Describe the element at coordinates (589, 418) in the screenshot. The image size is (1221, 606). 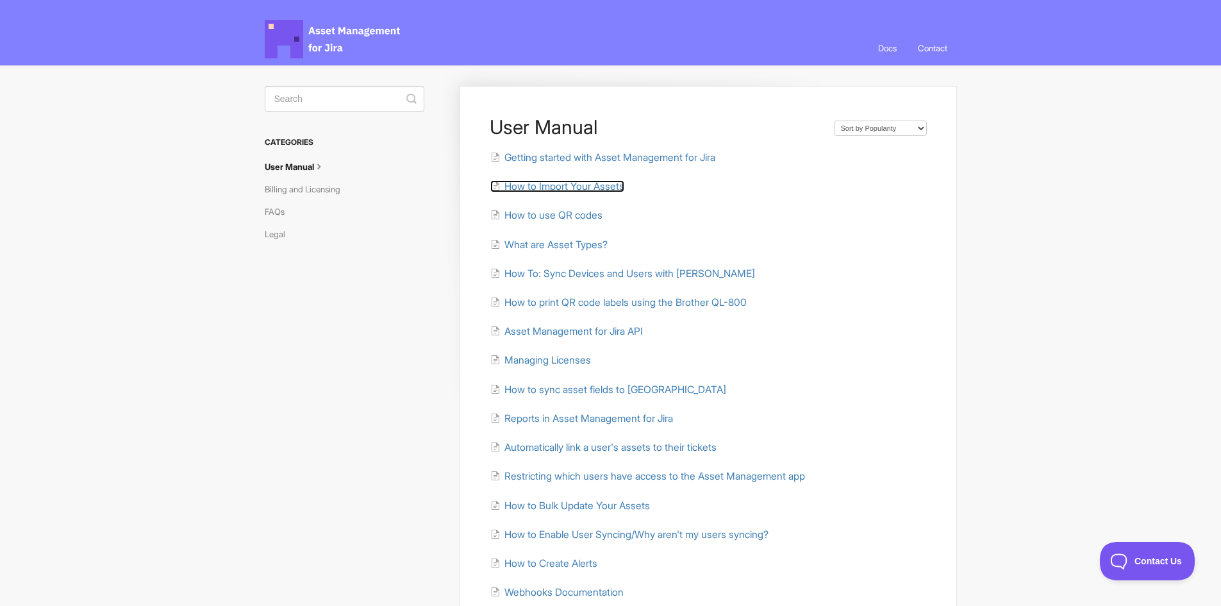
I see `span: Reports in Asset Management for Jira` at that location.